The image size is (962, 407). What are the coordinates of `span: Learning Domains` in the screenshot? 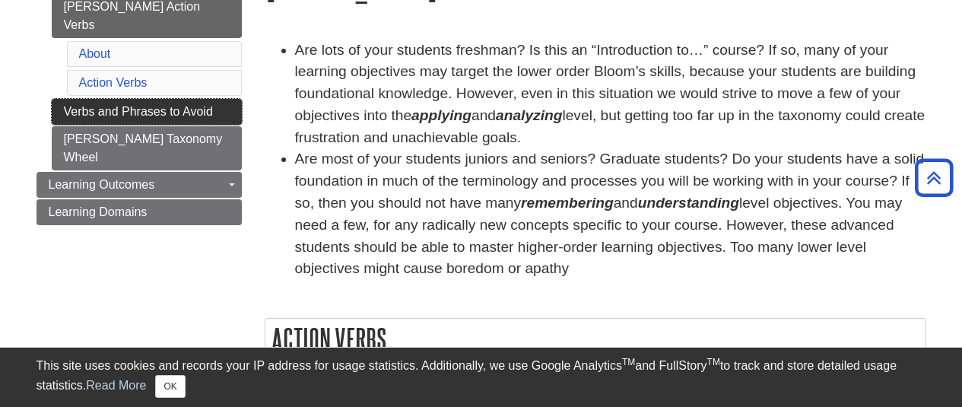 It's located at (98, 211).